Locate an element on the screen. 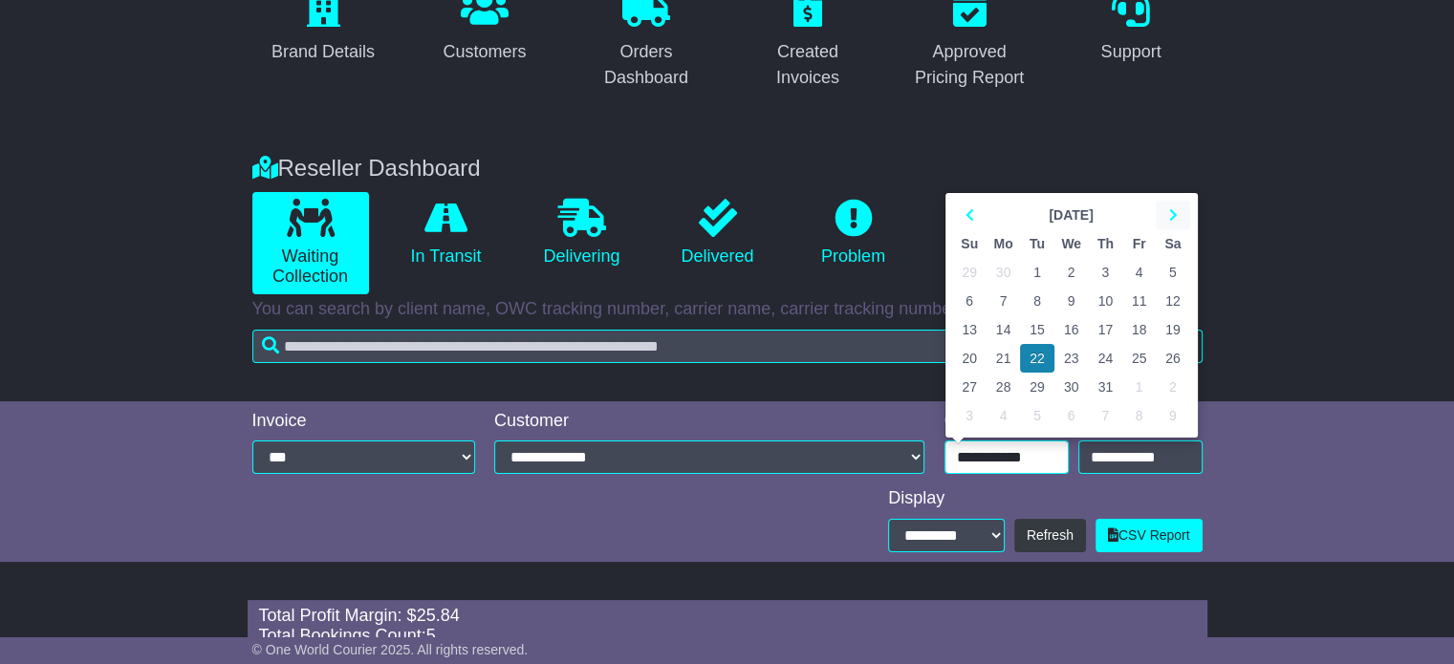 The image size is (1454, 664). button: Refresh is located at coordinates (1050, 535).